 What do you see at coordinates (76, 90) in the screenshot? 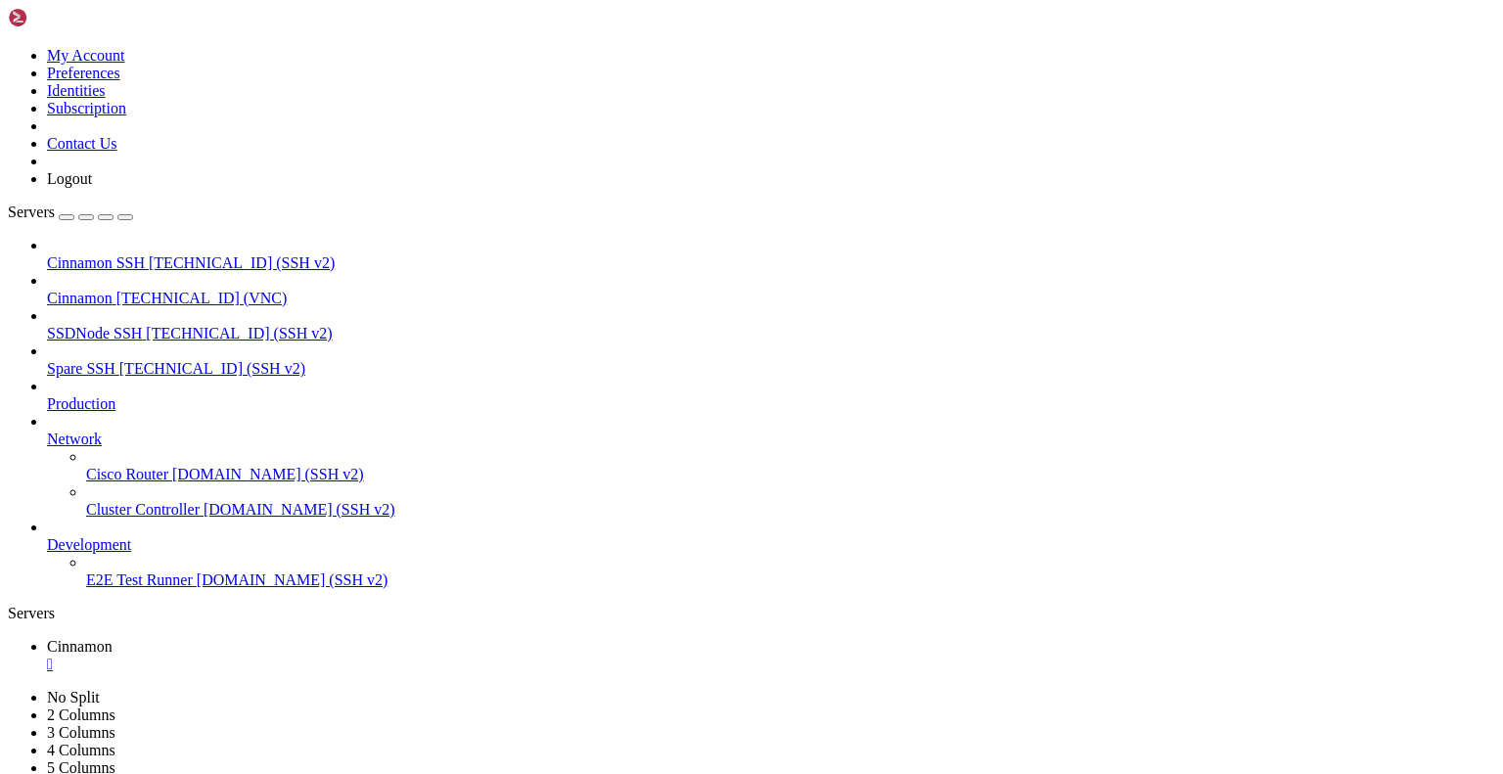
I see `a: Identities` at bounding box center [76, 90].